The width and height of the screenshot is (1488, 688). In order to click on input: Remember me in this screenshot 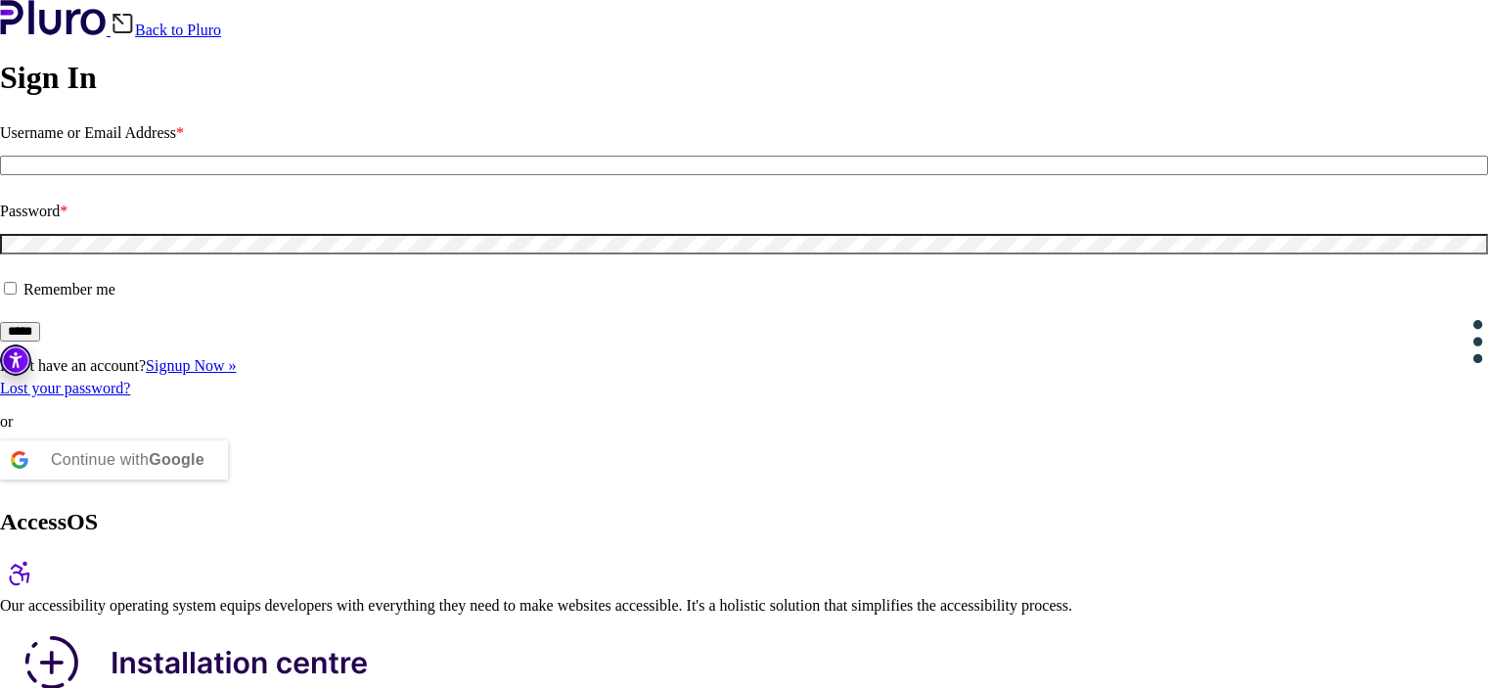, I will do `click(10, 288)`.